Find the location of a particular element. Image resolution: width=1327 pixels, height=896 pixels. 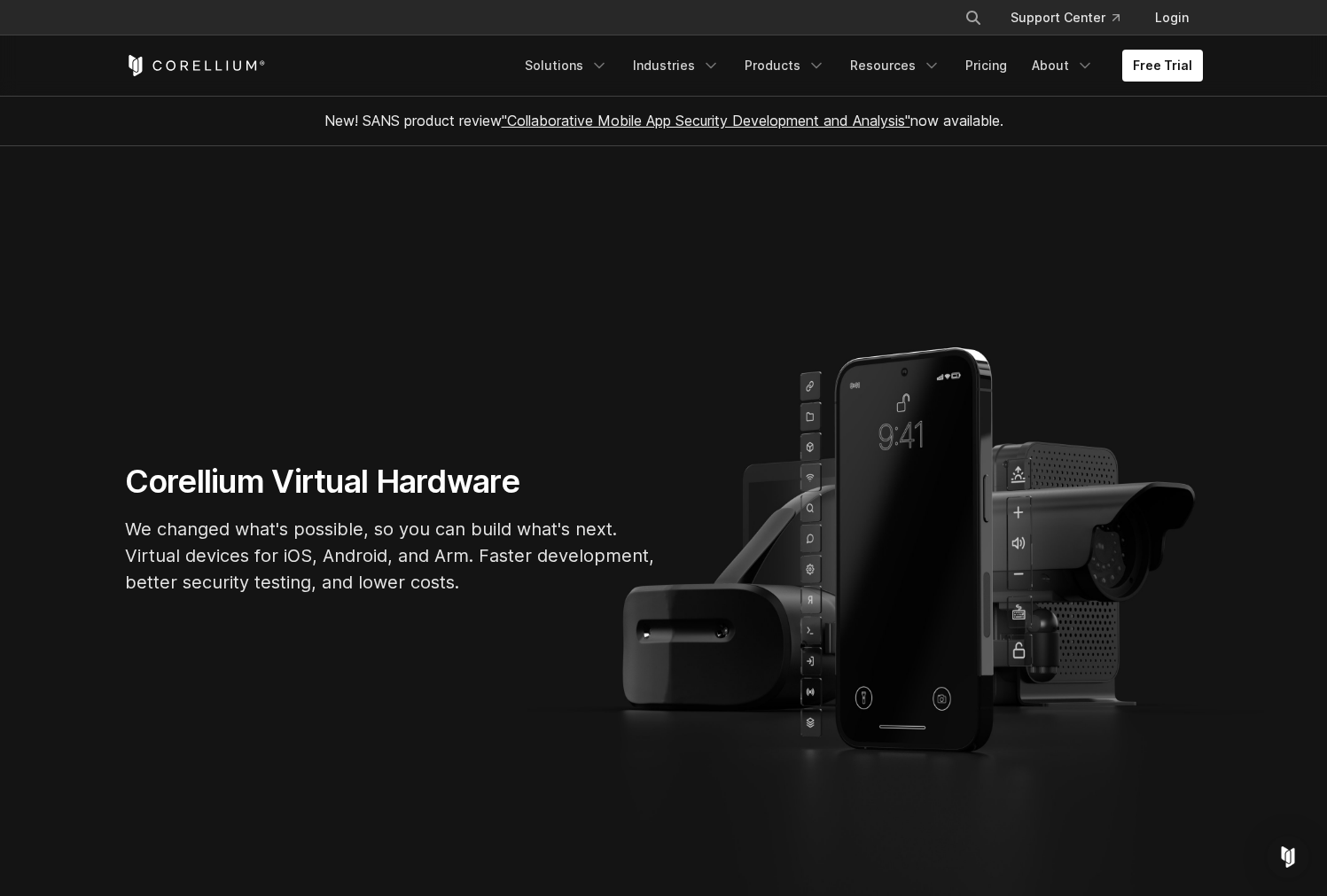

span: New! SANS product review now available. is located at coordinates (664, 120).